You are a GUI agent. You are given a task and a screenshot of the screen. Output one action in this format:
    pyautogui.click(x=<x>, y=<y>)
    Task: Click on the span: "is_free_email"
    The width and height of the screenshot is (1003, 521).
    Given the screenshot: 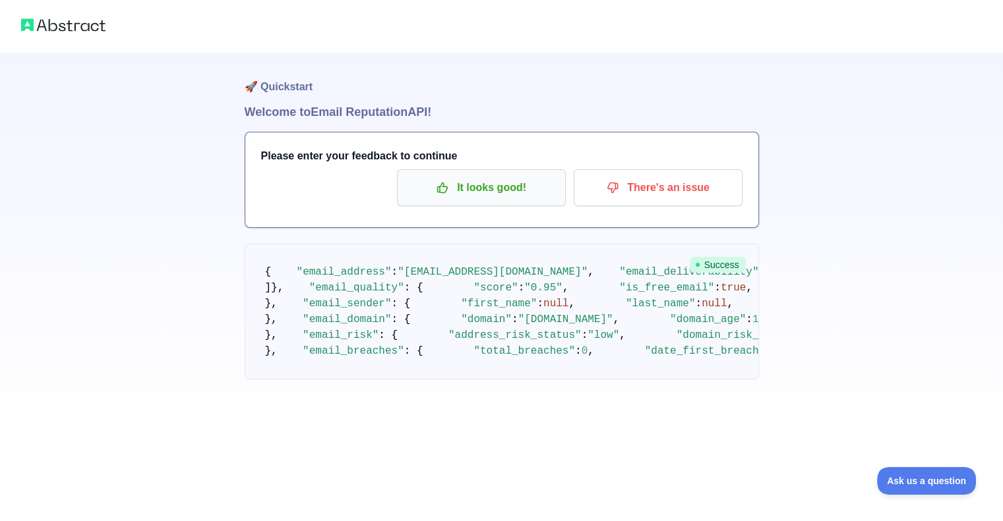 What is the action you would take?
    pyautogui.click(x=666, y=288)
    